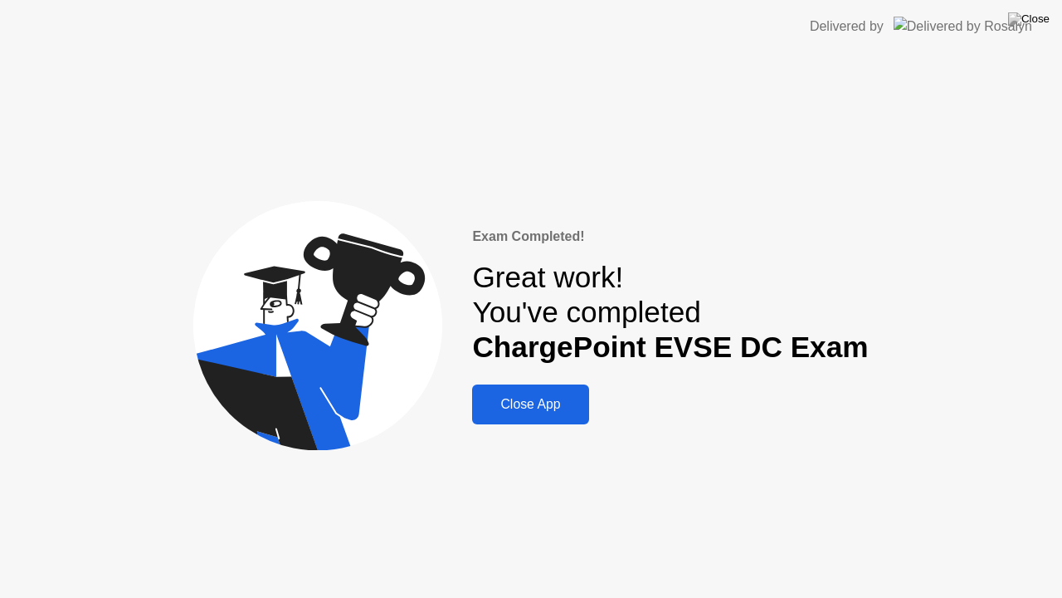  I want to click on img: Close, so click(1029, 19).